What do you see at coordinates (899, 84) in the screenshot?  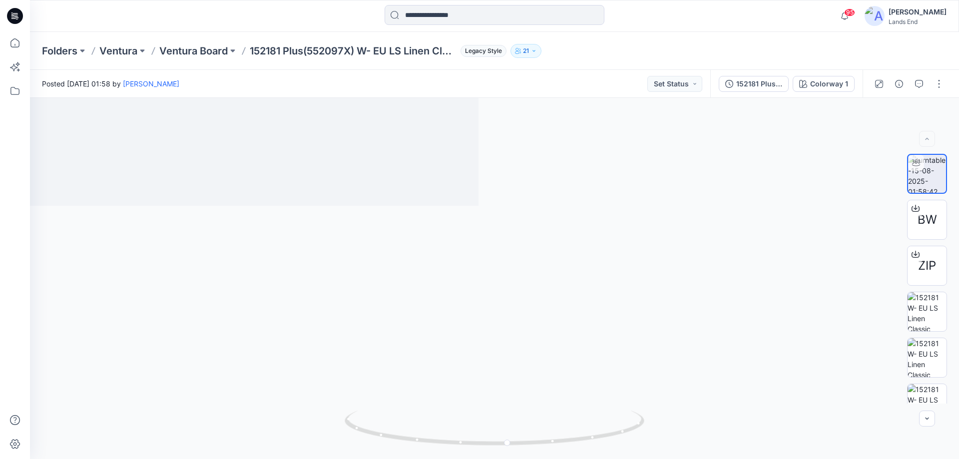 I see `button: Details` at bounding box center [899, 84].